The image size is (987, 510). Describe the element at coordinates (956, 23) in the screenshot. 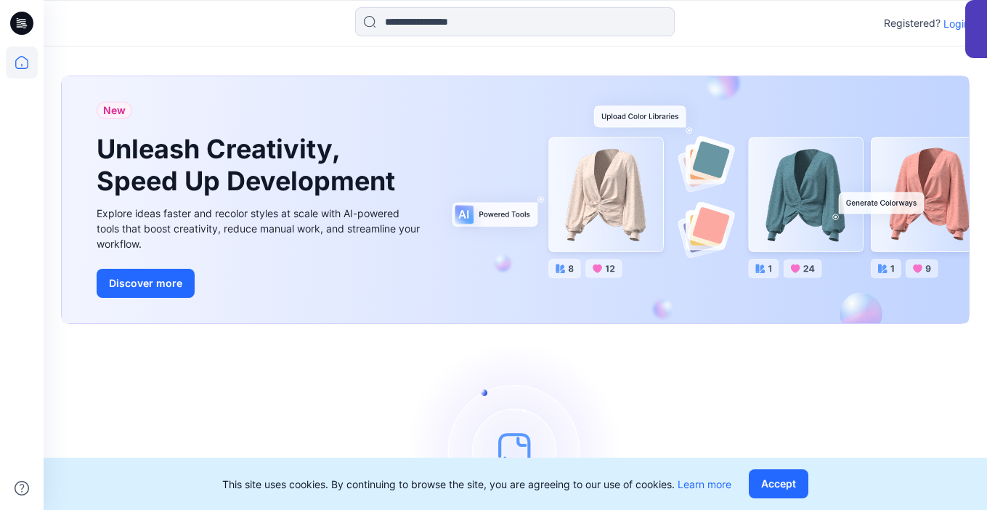

I see `p: Login` at that location.